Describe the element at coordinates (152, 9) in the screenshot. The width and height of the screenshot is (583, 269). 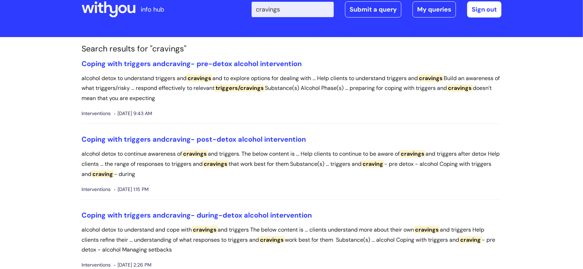
I see `p: info hub` at that location.